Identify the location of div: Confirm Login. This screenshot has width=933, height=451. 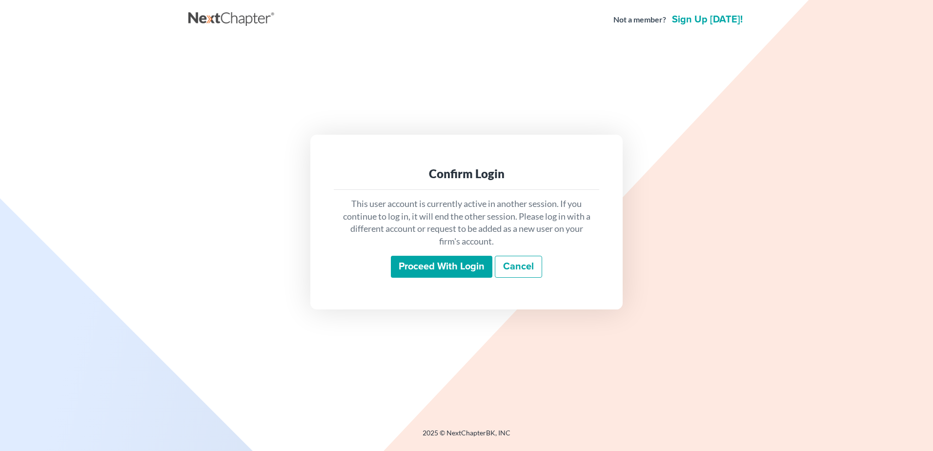
(466, 174).